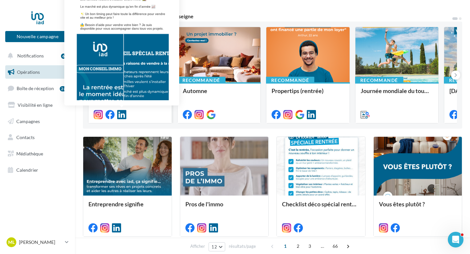 This screenshot has height=254, width=470. I want to click on span: Opérations, so click(28, 72).